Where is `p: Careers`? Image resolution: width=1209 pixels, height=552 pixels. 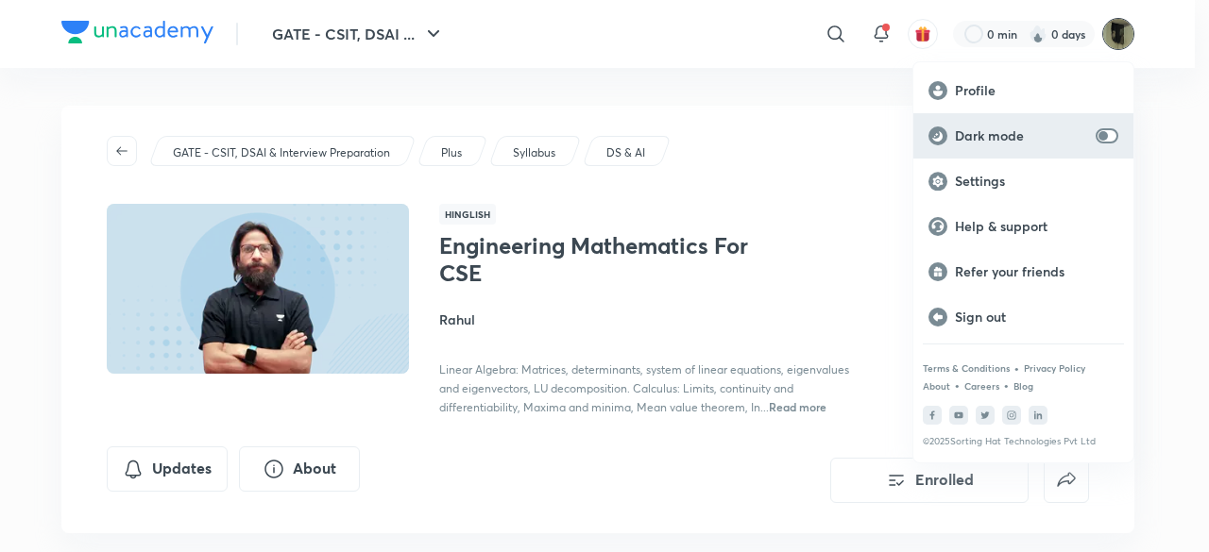
p: Careers is located at coordinates (981, 386).